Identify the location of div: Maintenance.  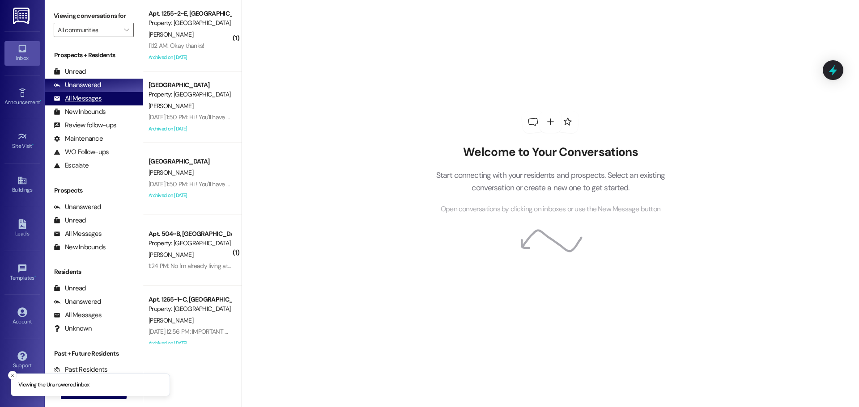
(78, 139).